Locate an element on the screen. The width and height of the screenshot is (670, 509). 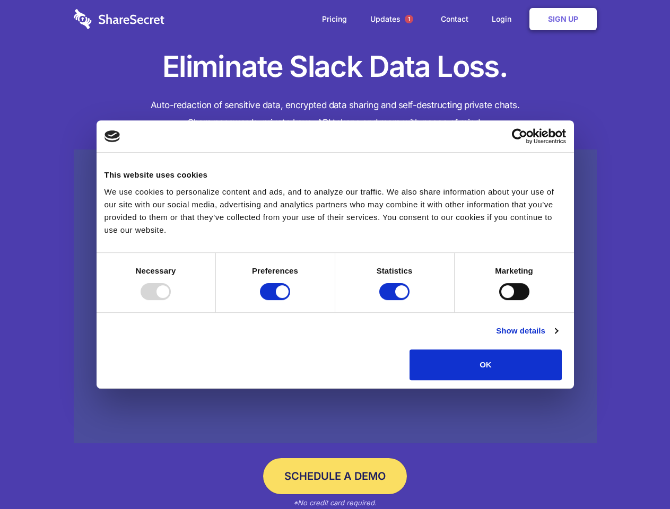
img: logo-wordmark-white-trans-d4663122ce5f474addd5e946df7df03e33cb6a1c49d2221995e7729f52c070b2.svg is located at coordinates (119, 19).